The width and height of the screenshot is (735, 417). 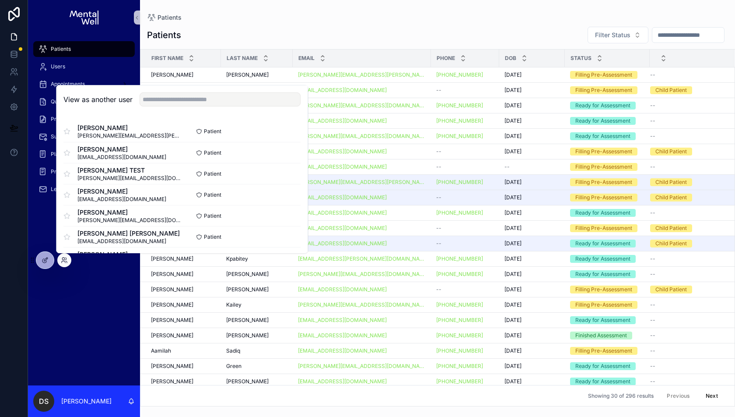 What do you see at coordinates (183, 351) in the screenshot?
I see `a: Aamilah` at bounding box center [183, 351].